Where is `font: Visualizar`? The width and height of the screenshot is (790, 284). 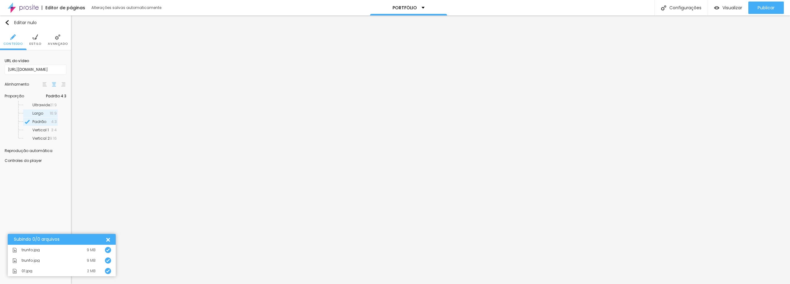
font: Visualizar is located at coordinates (732, 8).